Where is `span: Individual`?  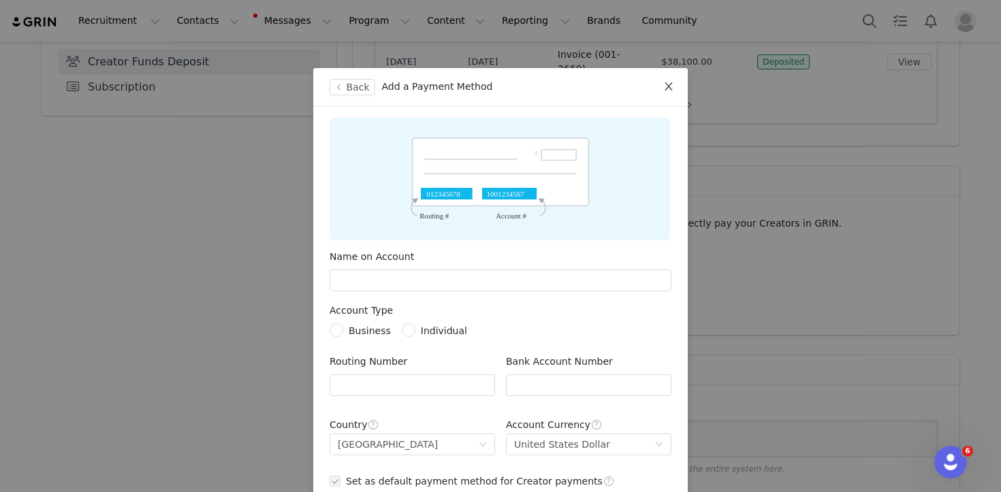
span: Individual is located at coordinates (444, 331).